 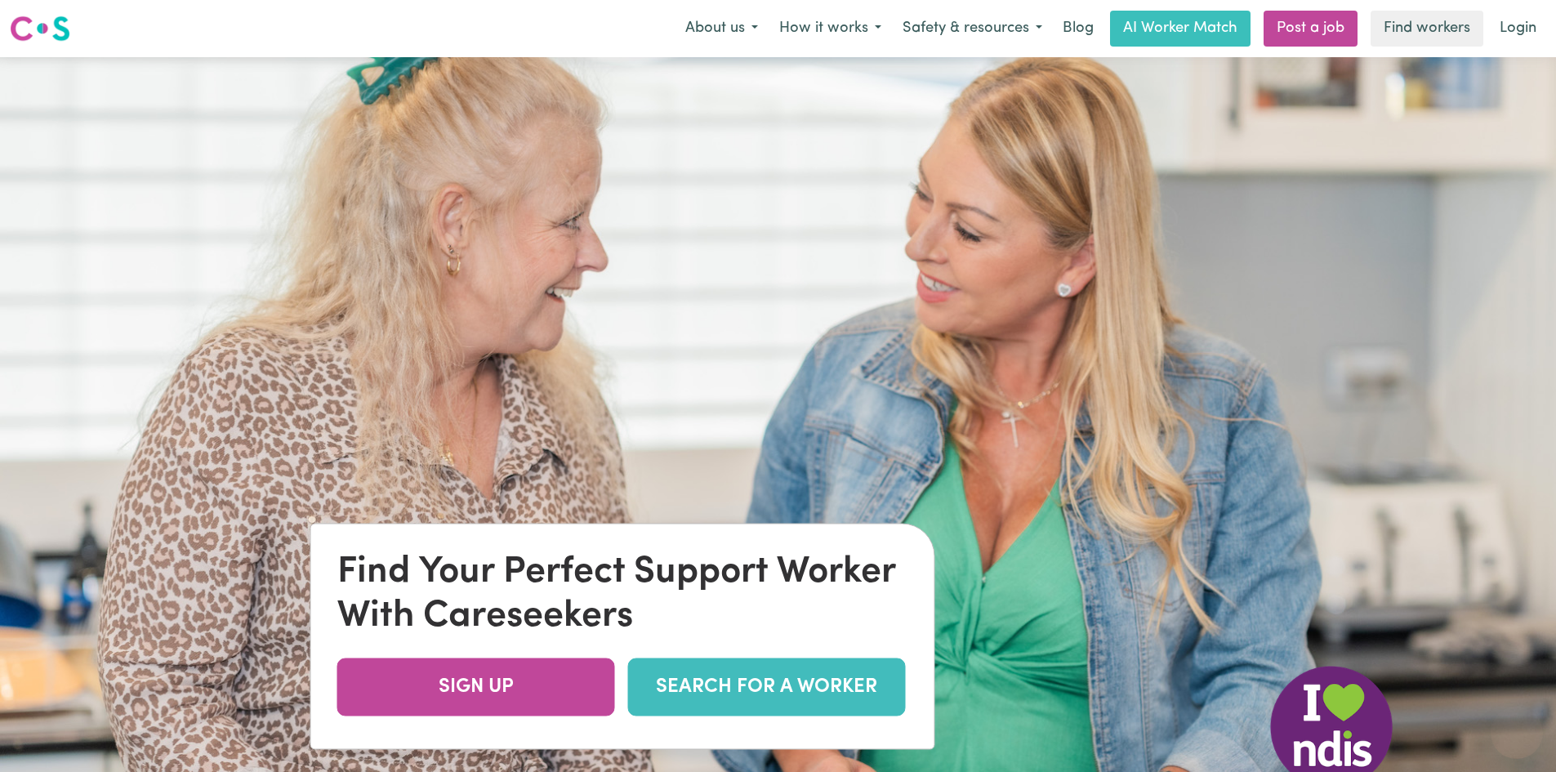 I want to click on div: Find Your Perfect Support Worker With Careseekers, so click(x=622, y=594).